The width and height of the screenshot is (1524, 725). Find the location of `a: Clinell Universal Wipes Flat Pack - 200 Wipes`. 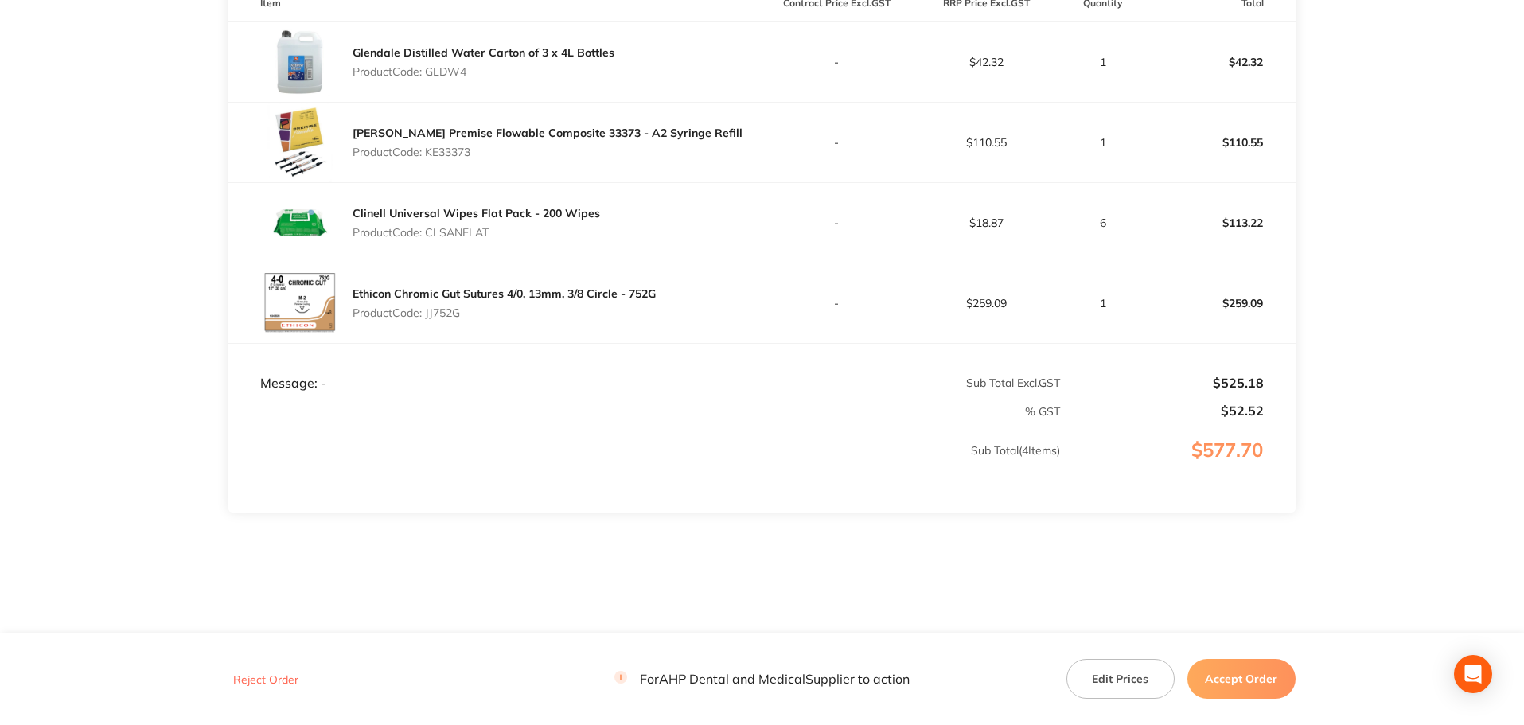

a: Clinell Universal Wipes Flat Pack - 200 Wipes is located at coordinates (476, 213).